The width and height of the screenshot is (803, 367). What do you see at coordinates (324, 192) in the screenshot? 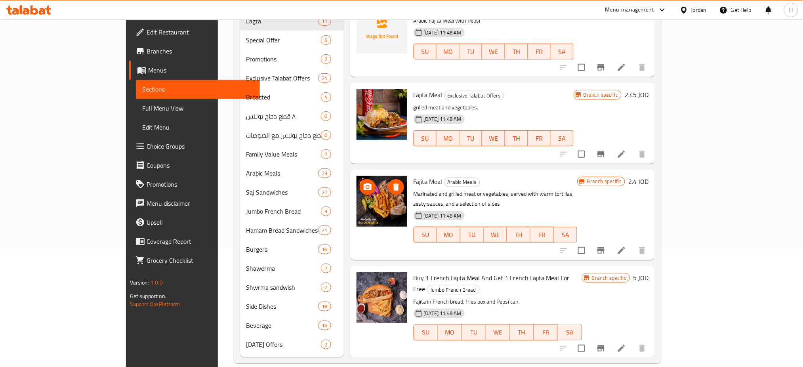
I see `span: 27` at bounding box center [324, 192].